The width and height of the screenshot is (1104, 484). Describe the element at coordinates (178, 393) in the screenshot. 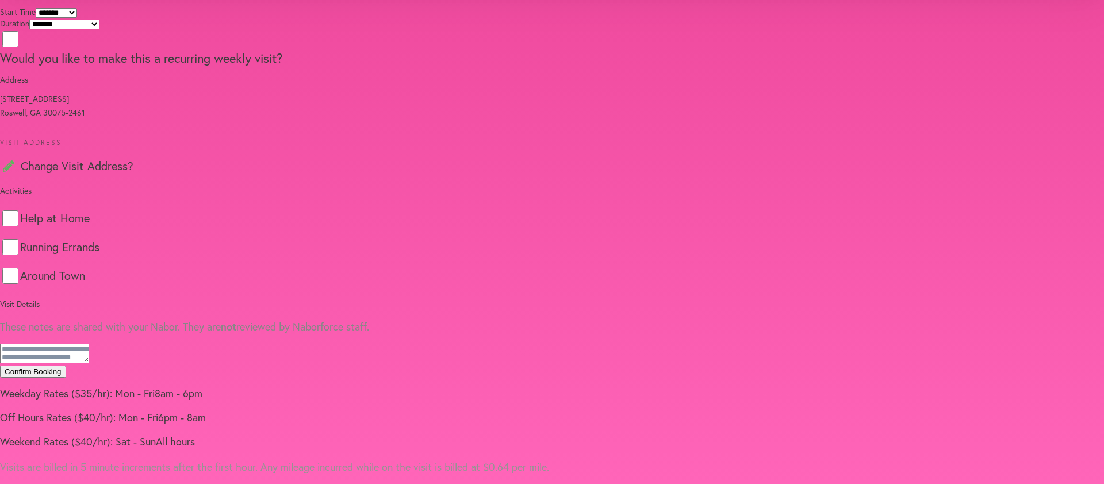

I see `span: 8am - 6pm` at that location.